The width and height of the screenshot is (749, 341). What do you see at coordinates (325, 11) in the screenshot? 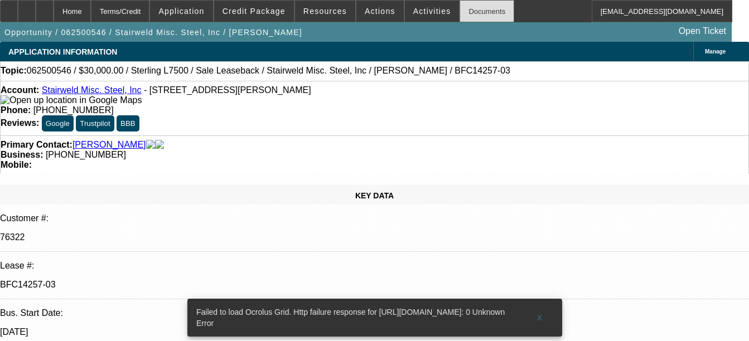
I see `span: Resources` at bounding box center [325, 11].